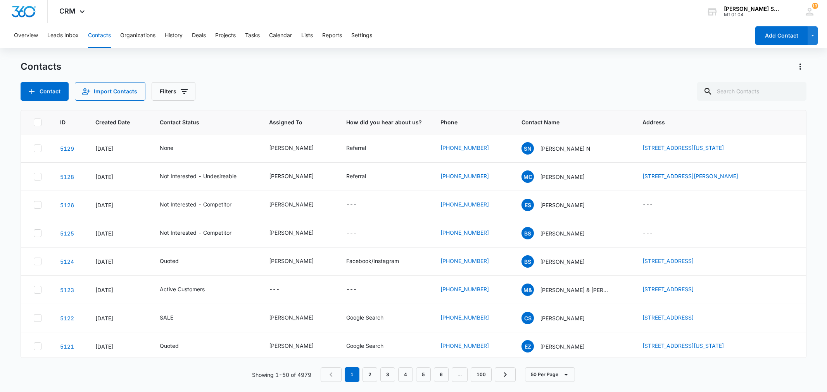 This screenshot has width=827, height=392. I want to click on div: account id, so click(752, 15).